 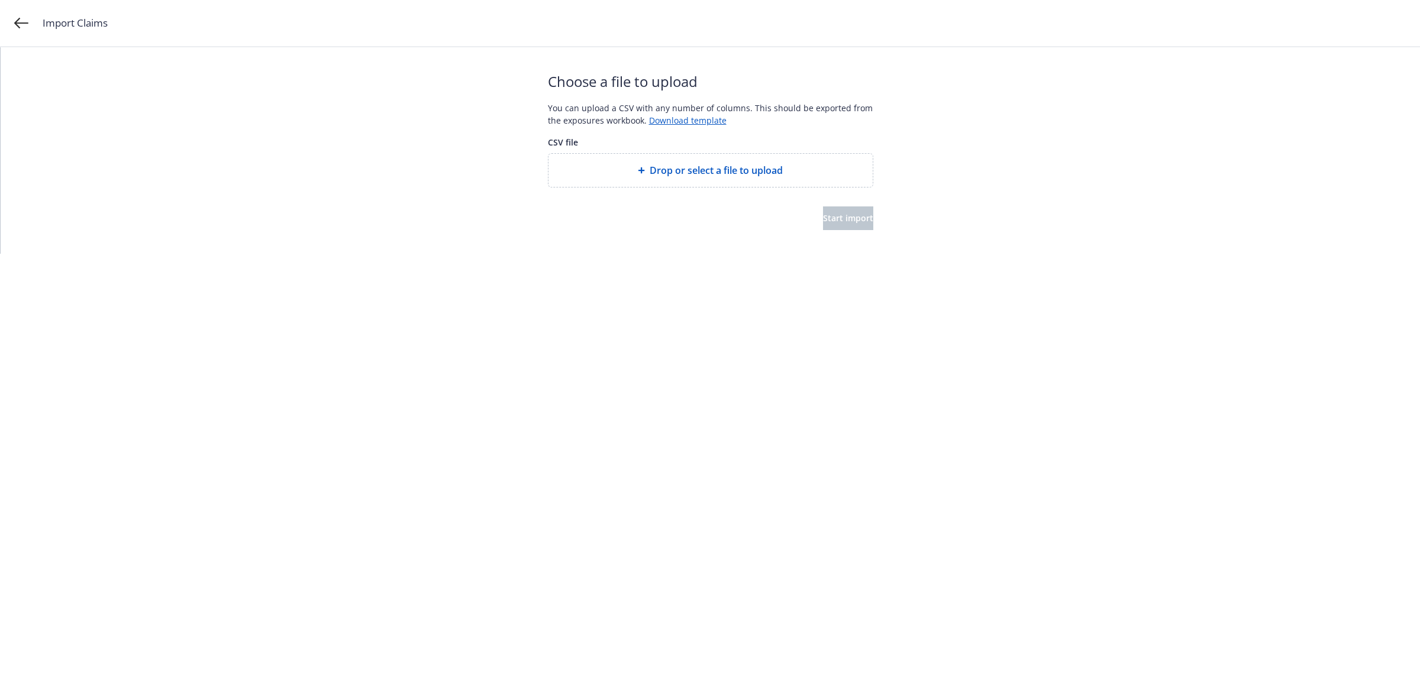 I want to click on div: Drop or select a file to upload, so click(x=711, y=170).